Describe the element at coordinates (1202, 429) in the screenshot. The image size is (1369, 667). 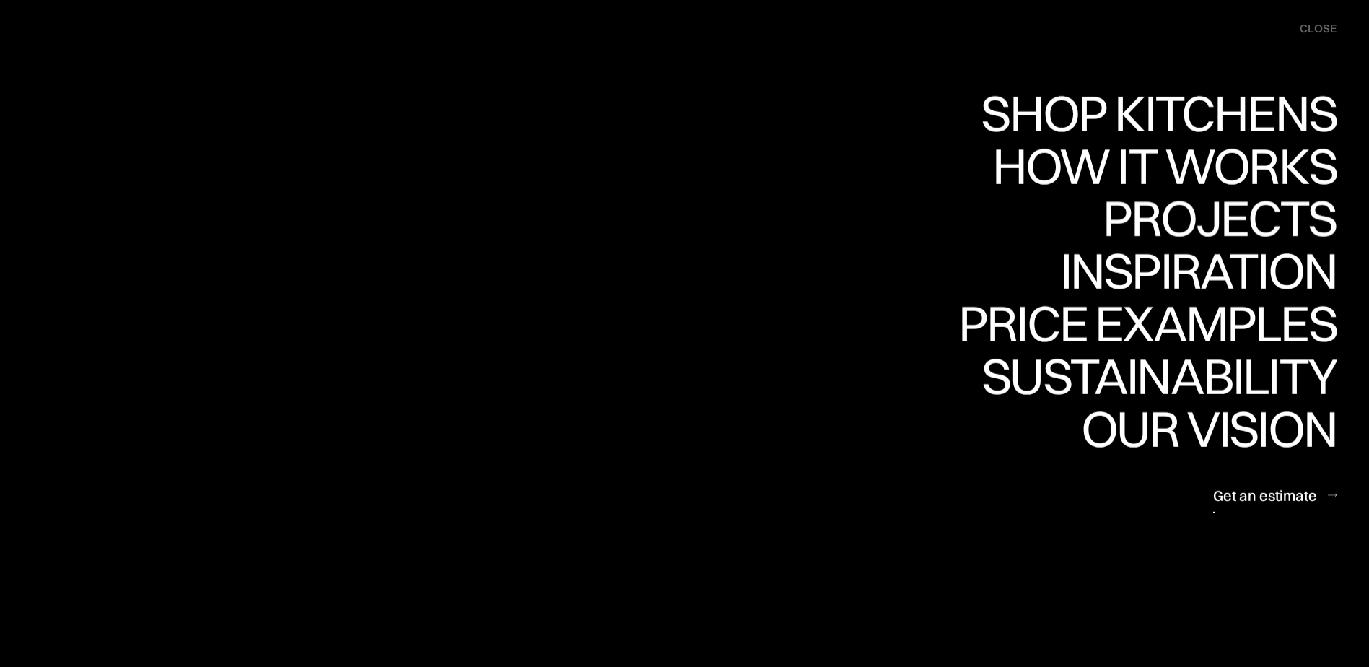
I see `a: Our visionOur vision` at that location.